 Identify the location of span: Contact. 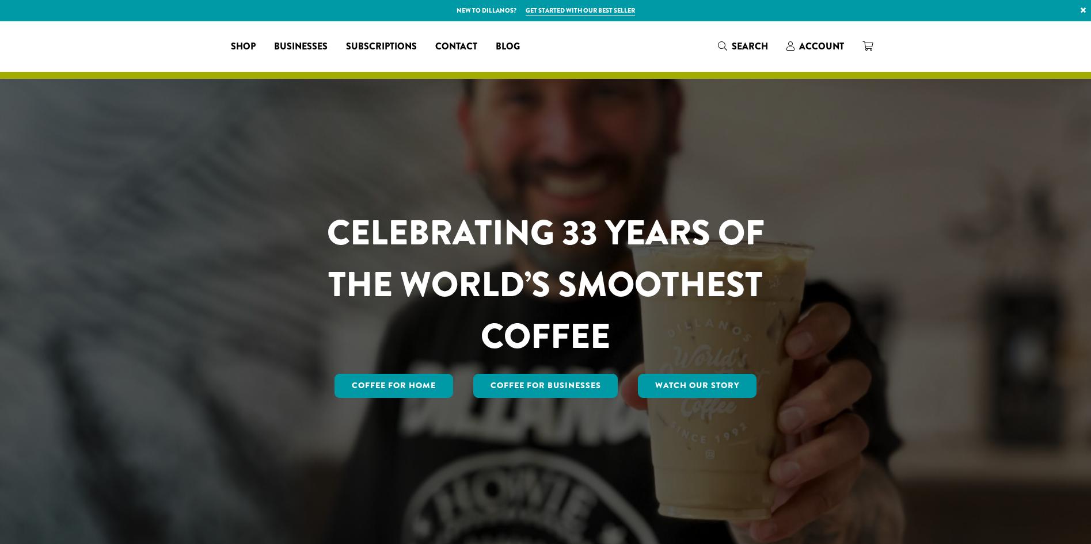
(456, 47).